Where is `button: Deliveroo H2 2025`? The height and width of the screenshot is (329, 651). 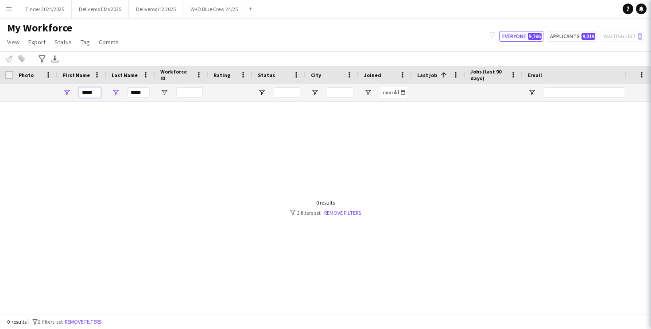 button: Deliveroo H2 2025 is located at coordinates (156, 9).